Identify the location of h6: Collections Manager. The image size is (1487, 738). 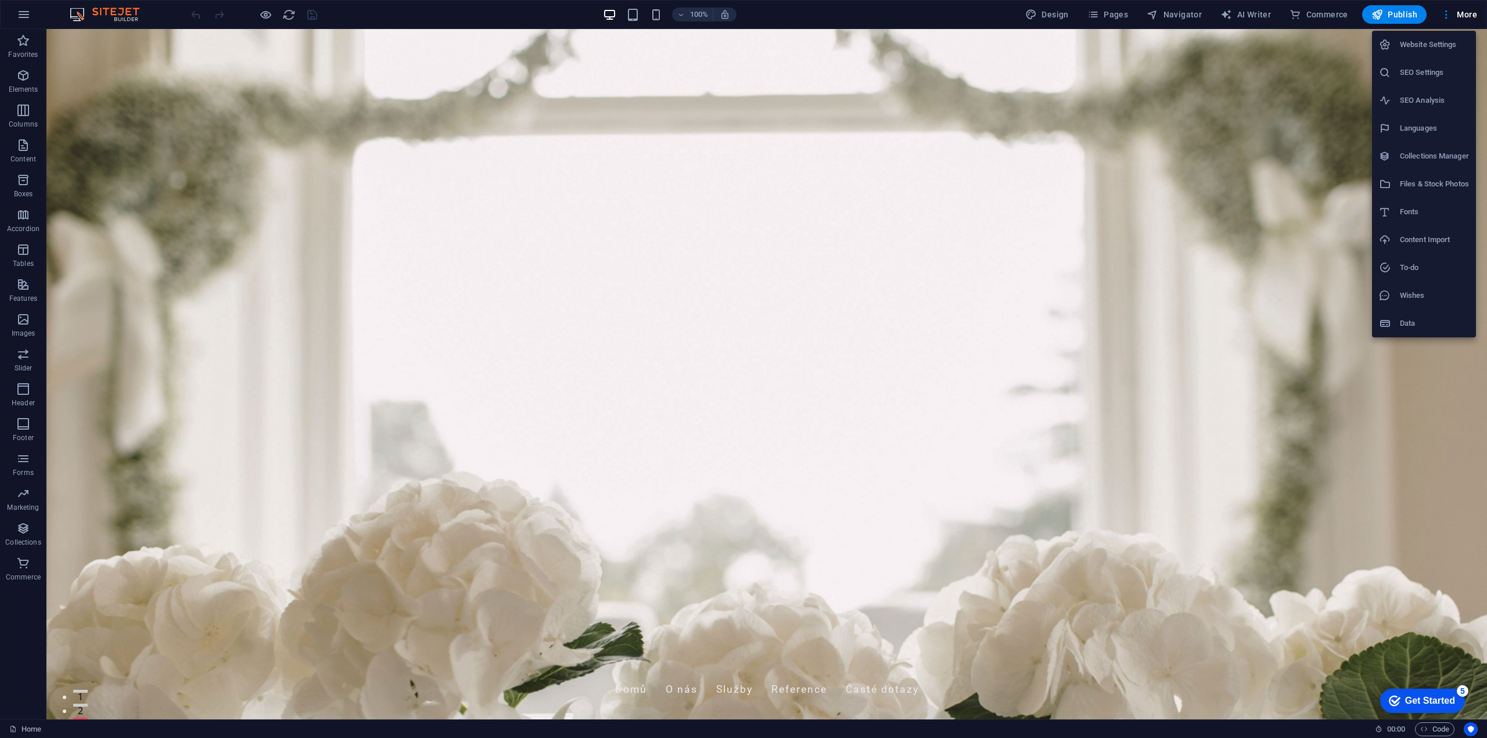
(1434, 156).